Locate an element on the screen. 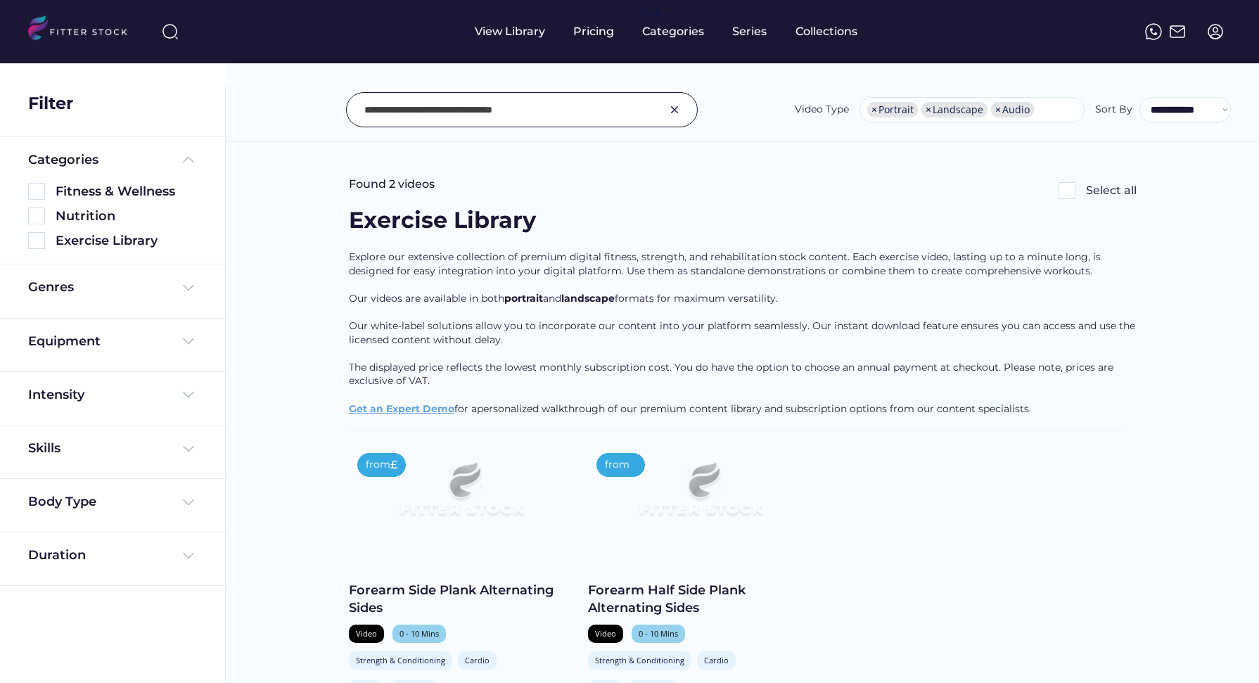 This screenshot has width=1259, height=683. div: Video Type is located at coordinates (821, 110).